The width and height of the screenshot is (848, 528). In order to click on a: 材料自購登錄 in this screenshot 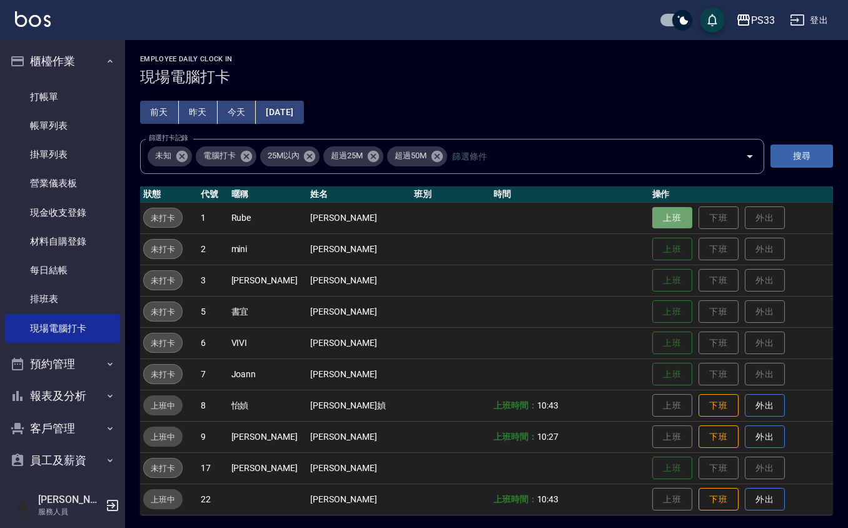, I will do `click(63, 241)`.